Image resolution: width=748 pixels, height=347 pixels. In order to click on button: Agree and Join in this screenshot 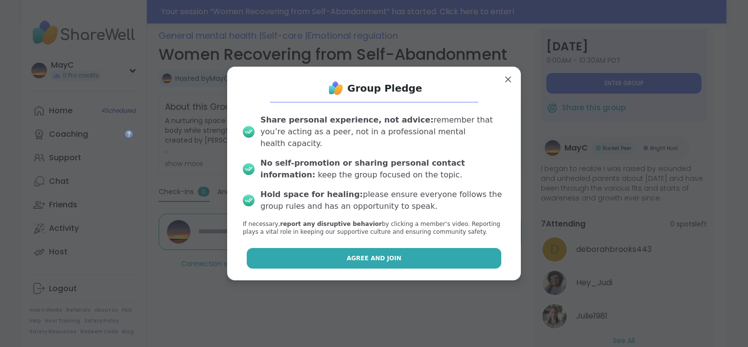, I will do `click(374, 258)`.